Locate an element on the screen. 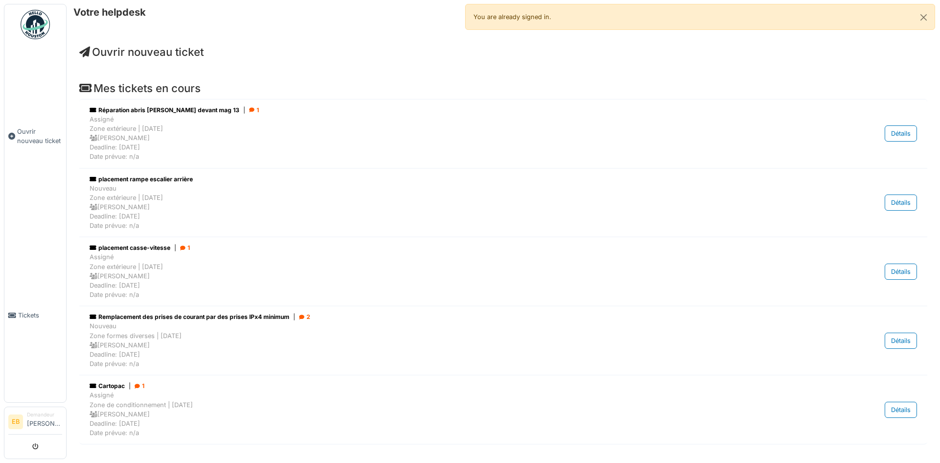  div: Demandeur is located at coordinates (45, 414).